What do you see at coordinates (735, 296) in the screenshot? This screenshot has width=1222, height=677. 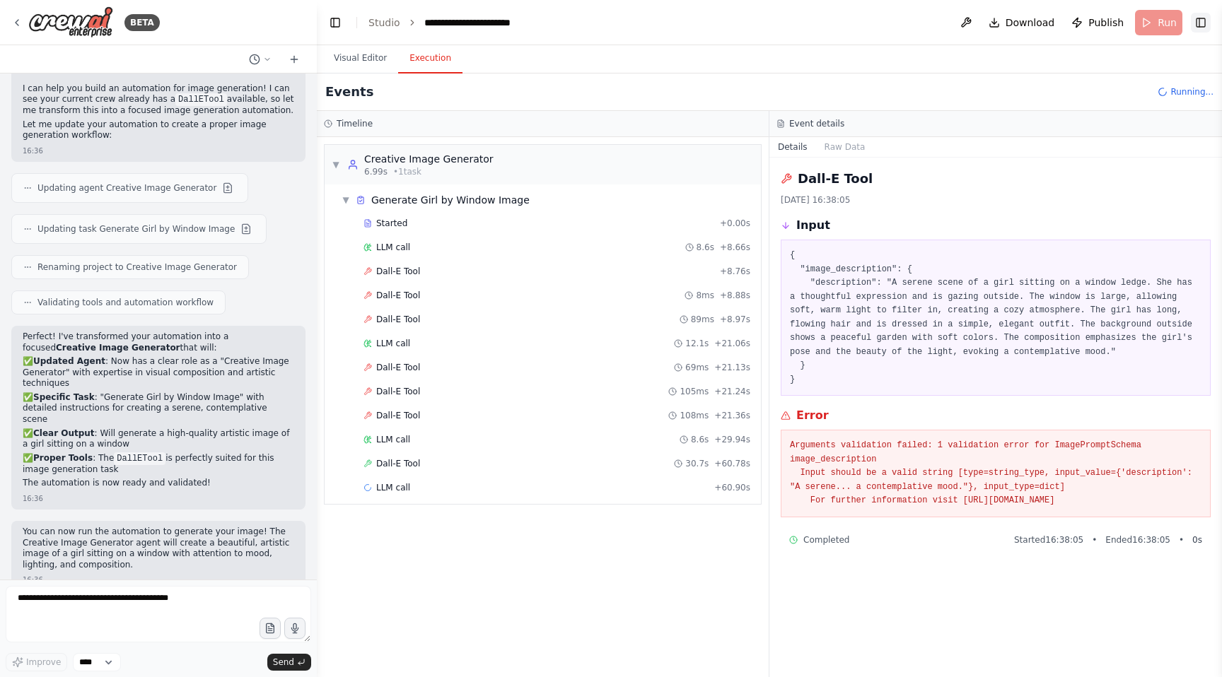 I see `span: + 8.88s` at bounding box center [735, 296].